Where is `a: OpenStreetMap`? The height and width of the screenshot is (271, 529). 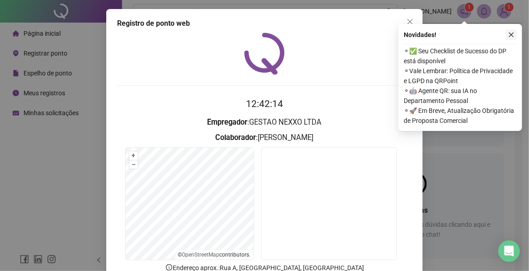 a: OpenStreetMap is located at coordinates (201, 255).